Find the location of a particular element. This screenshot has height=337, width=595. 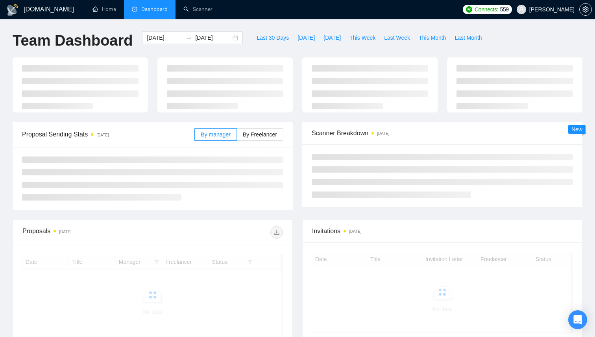

h1: Team Dashboard is located at coordinates (72, 41).